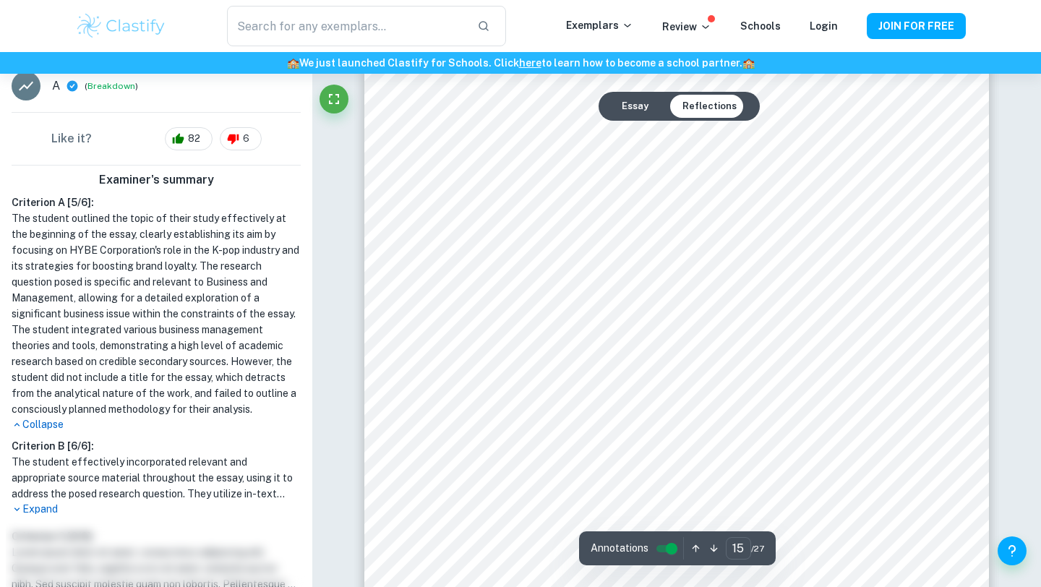  Describe the element at coordinates (687, 27) in the screenshot. I see `p: Review` at that location.